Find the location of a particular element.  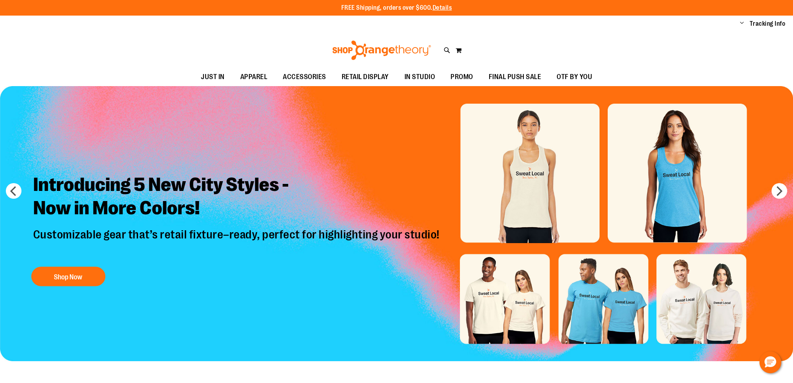

span: ACCESSORIES is located at coordinates (304, 77).